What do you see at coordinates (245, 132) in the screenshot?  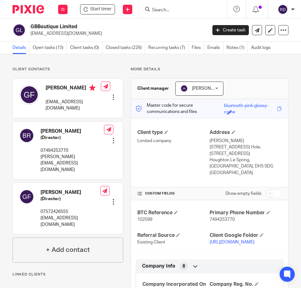 I see `h4: Address` at bounding box center [245, 132].